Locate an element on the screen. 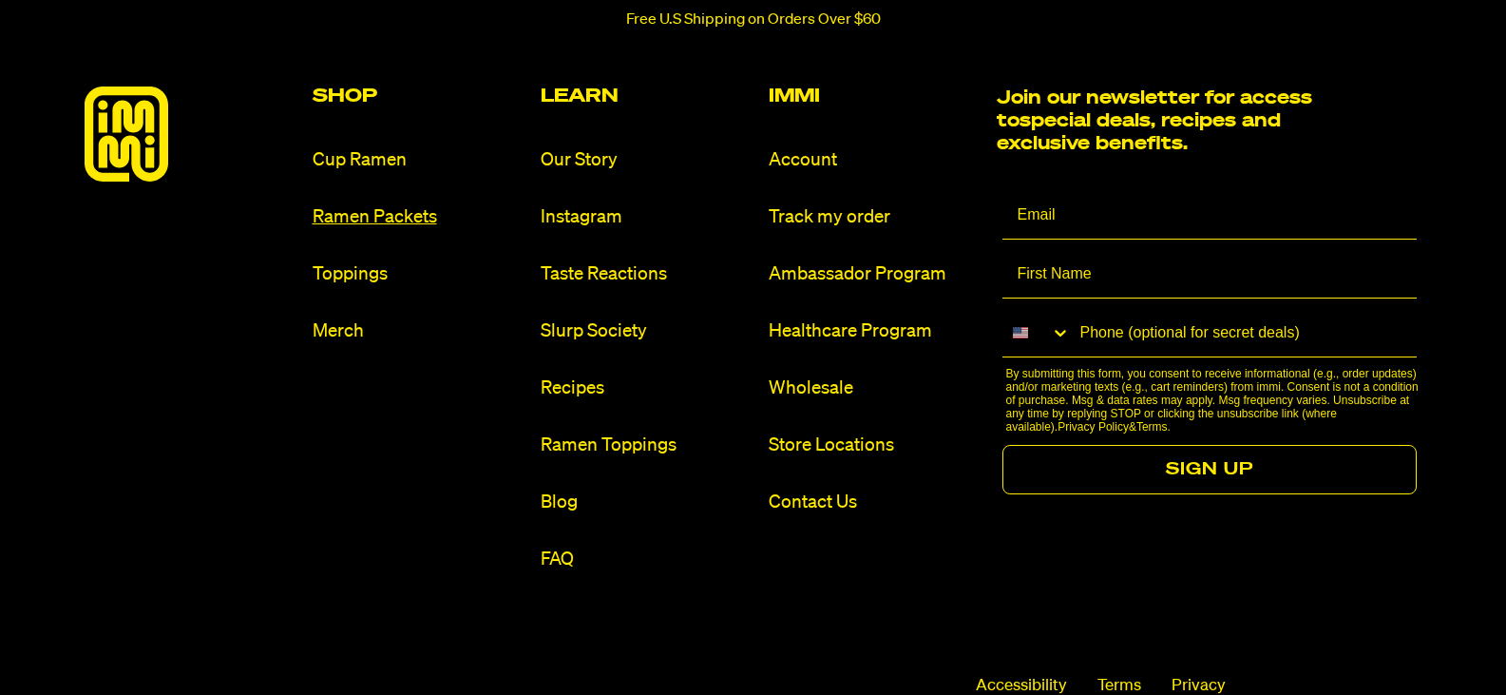 This screenshot has height=695, width=1506. a: Healthcare Program is located at coordinates (875, 331).